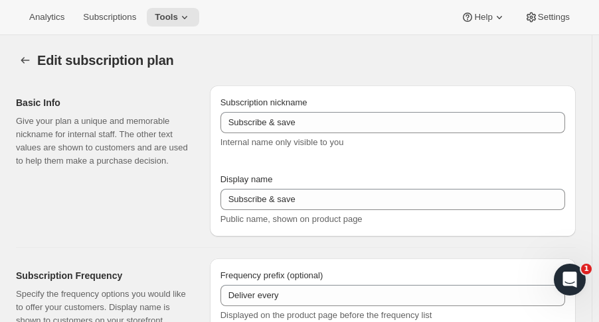 This screenshot has height=322, width=599. I want to click on h2: Subscription Frequency, so click(102, 276).